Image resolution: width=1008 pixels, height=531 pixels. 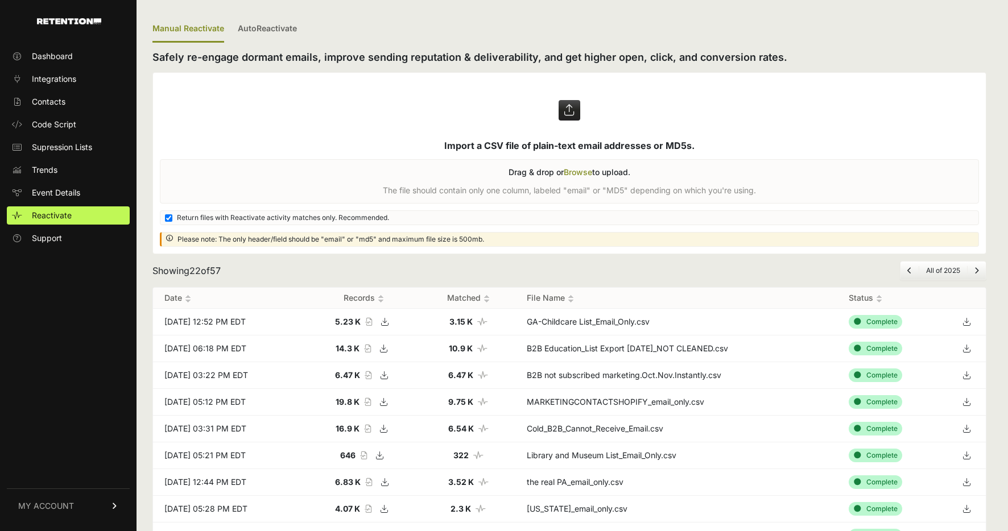 I want to click on h2: Safely re-engage dormant emails, improve sending reputation & deliverability, and get higher open..., so click(x=569, y=57).